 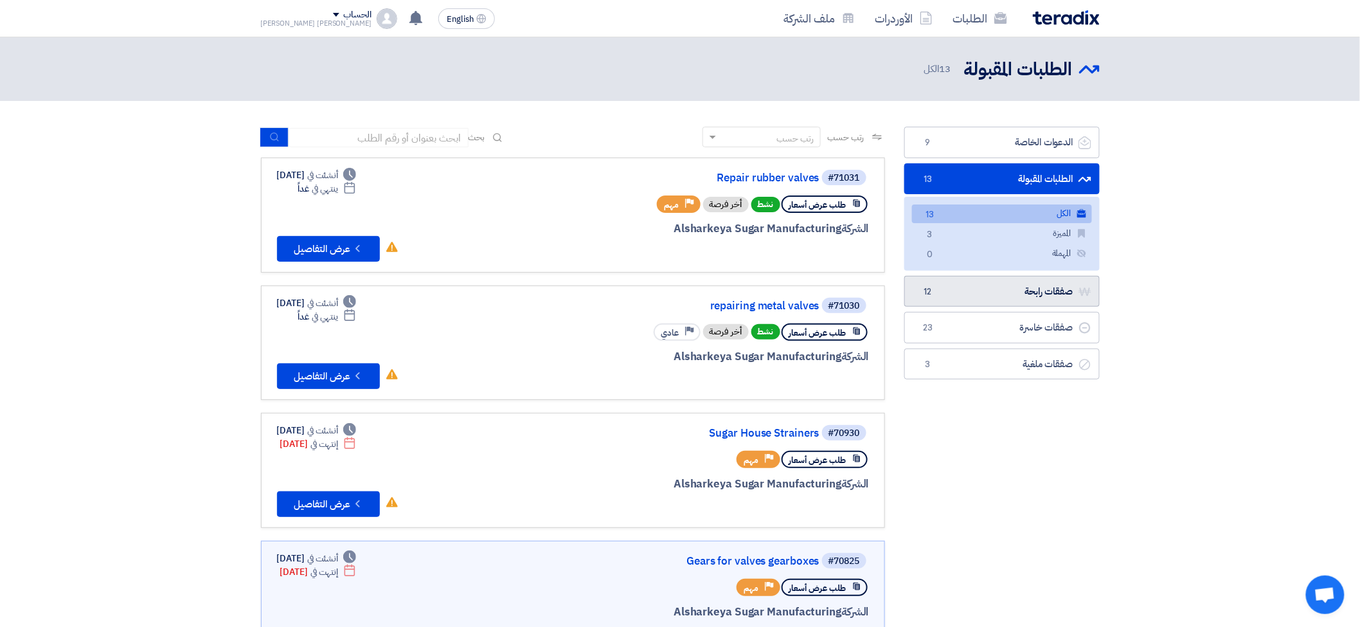 I want to click on a: الأوردرات, so click(x=904, y=18).